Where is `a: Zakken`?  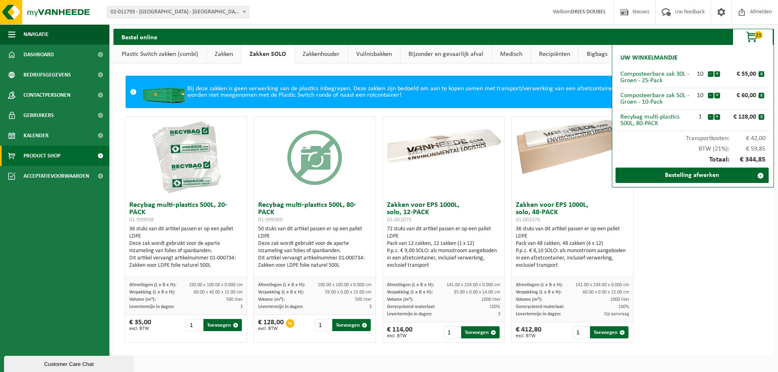 a: Zakken is located at coordinates (224, 54).